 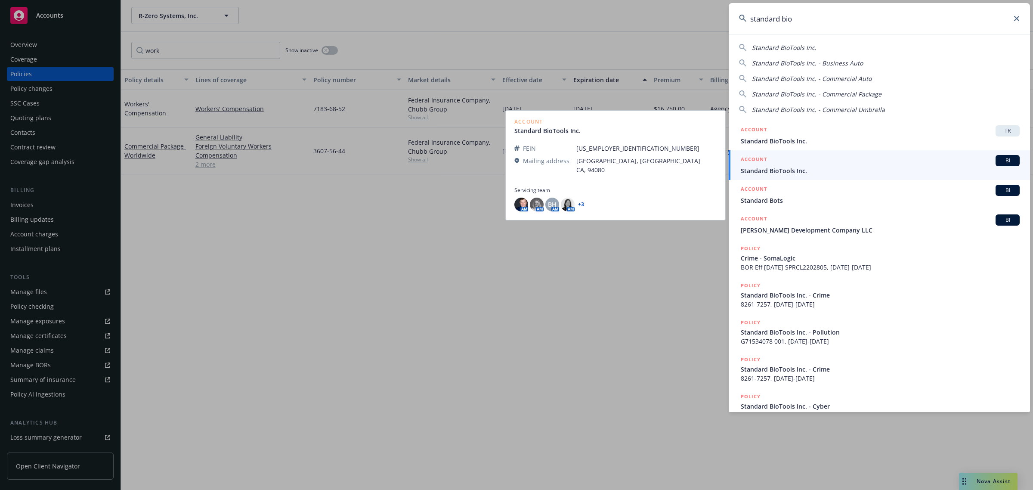 I want to click on a: ACCOUNTBIStandard Bots, so click(x=880, y=195).